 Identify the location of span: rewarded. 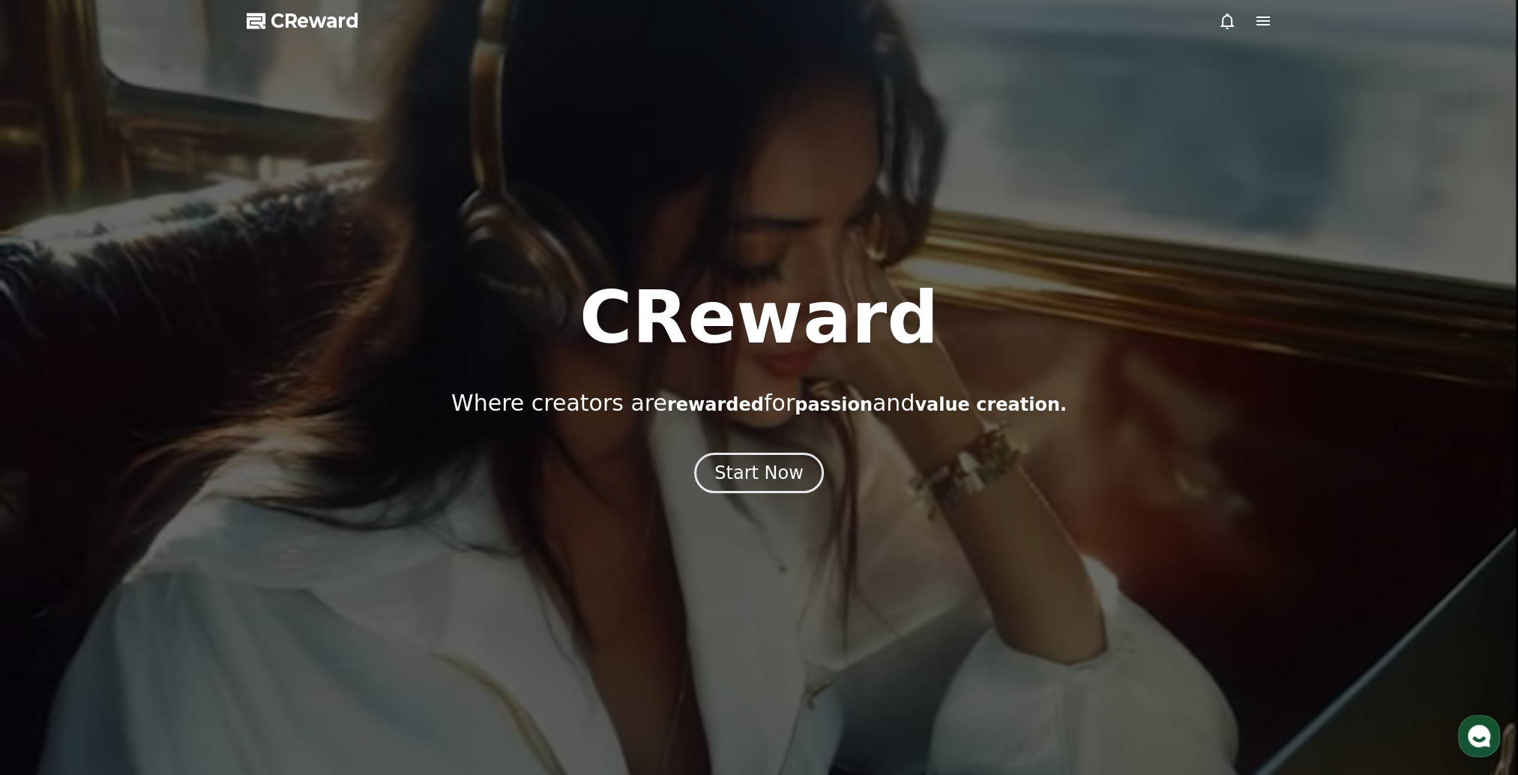
(715, 405).